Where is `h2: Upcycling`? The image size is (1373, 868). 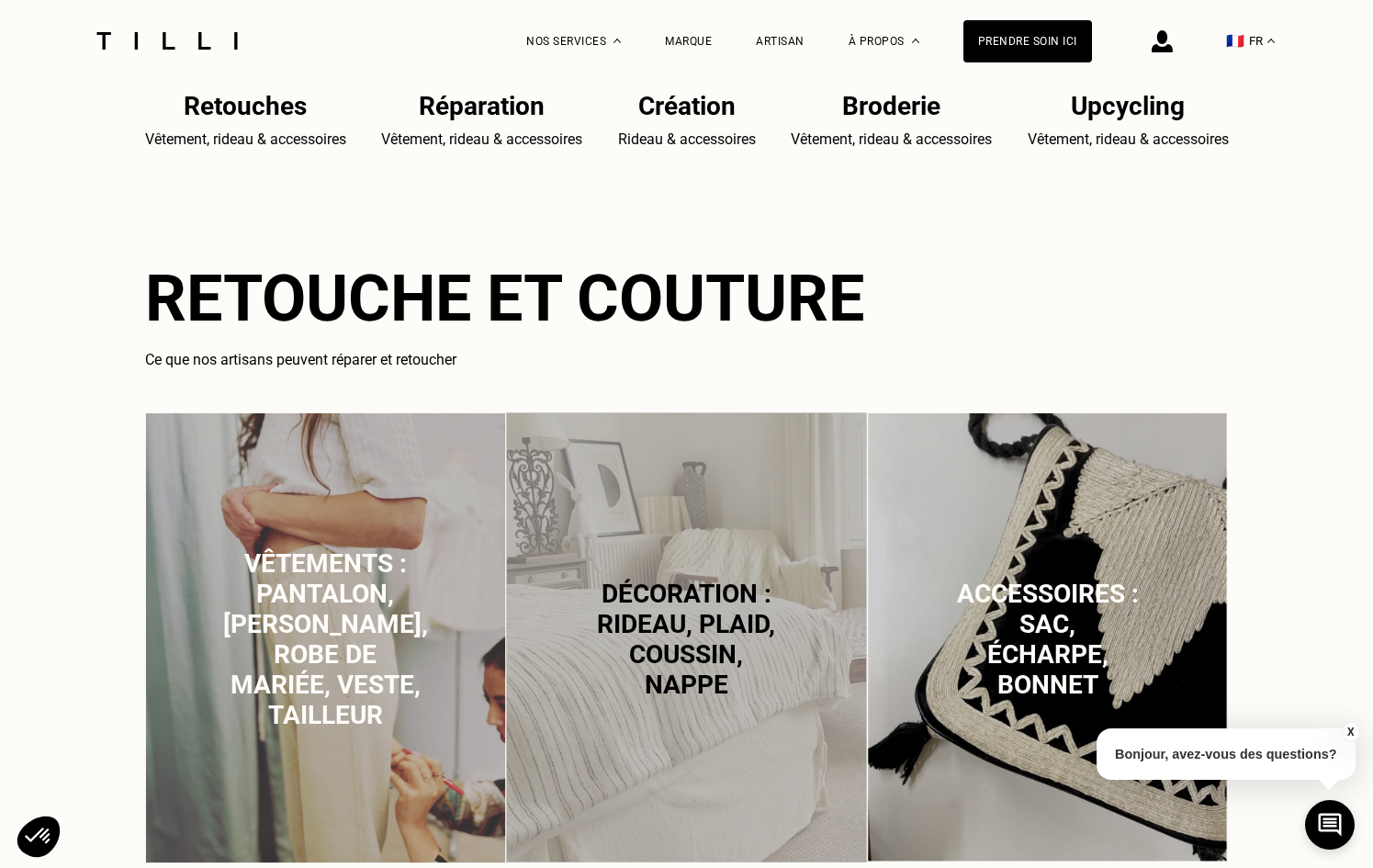
h2: Upcycling is located at coordinates (1127, 106).